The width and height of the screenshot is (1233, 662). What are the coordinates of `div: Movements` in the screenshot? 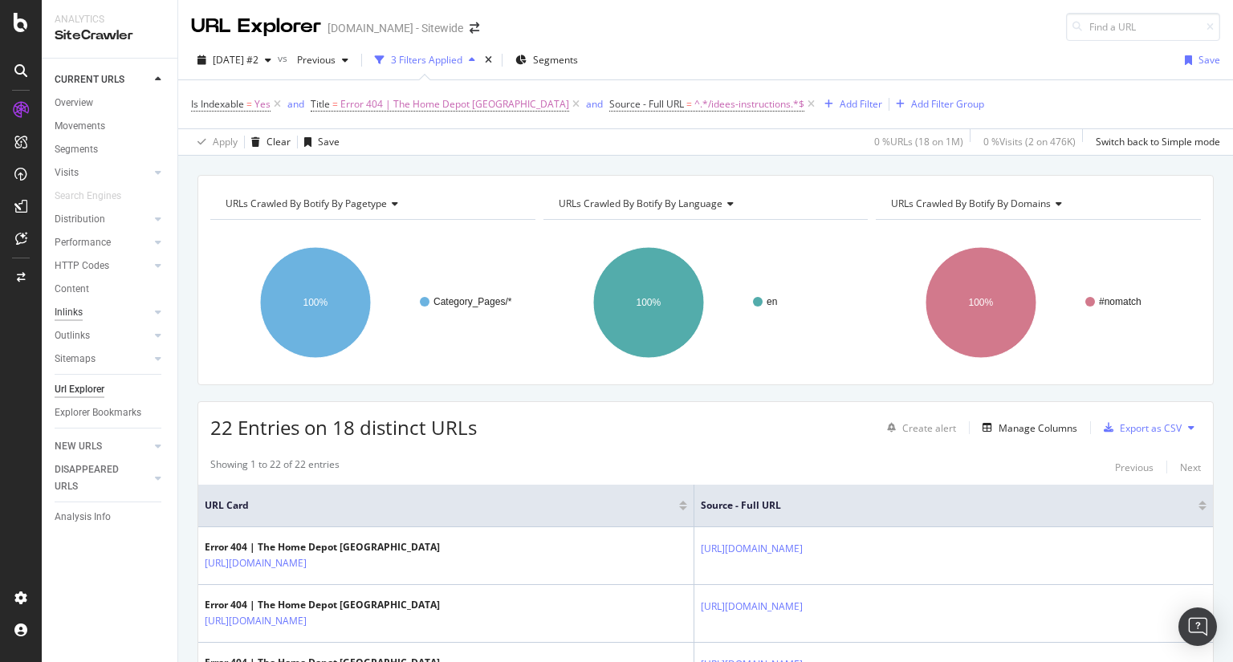 It's located at (79, 126).